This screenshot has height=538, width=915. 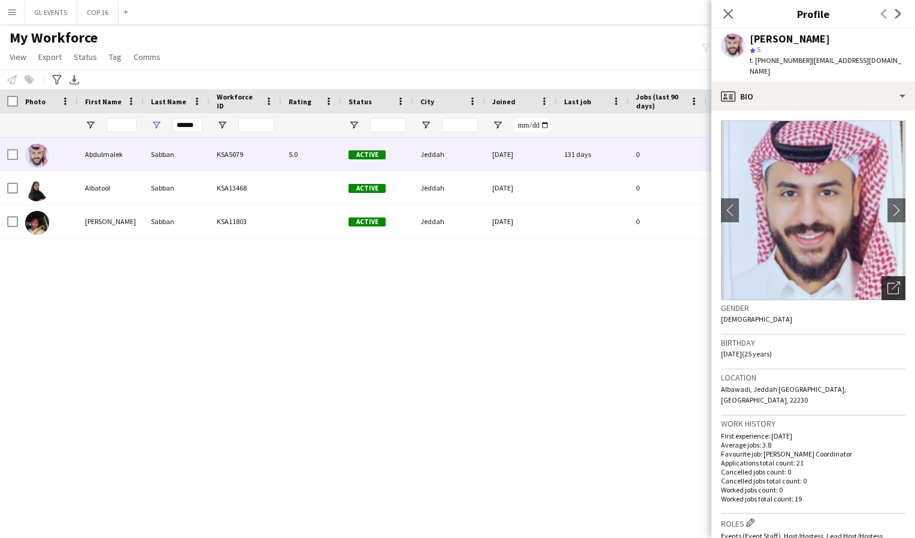 I want to click on span: Workforce ID, so click(x=238, y=101).